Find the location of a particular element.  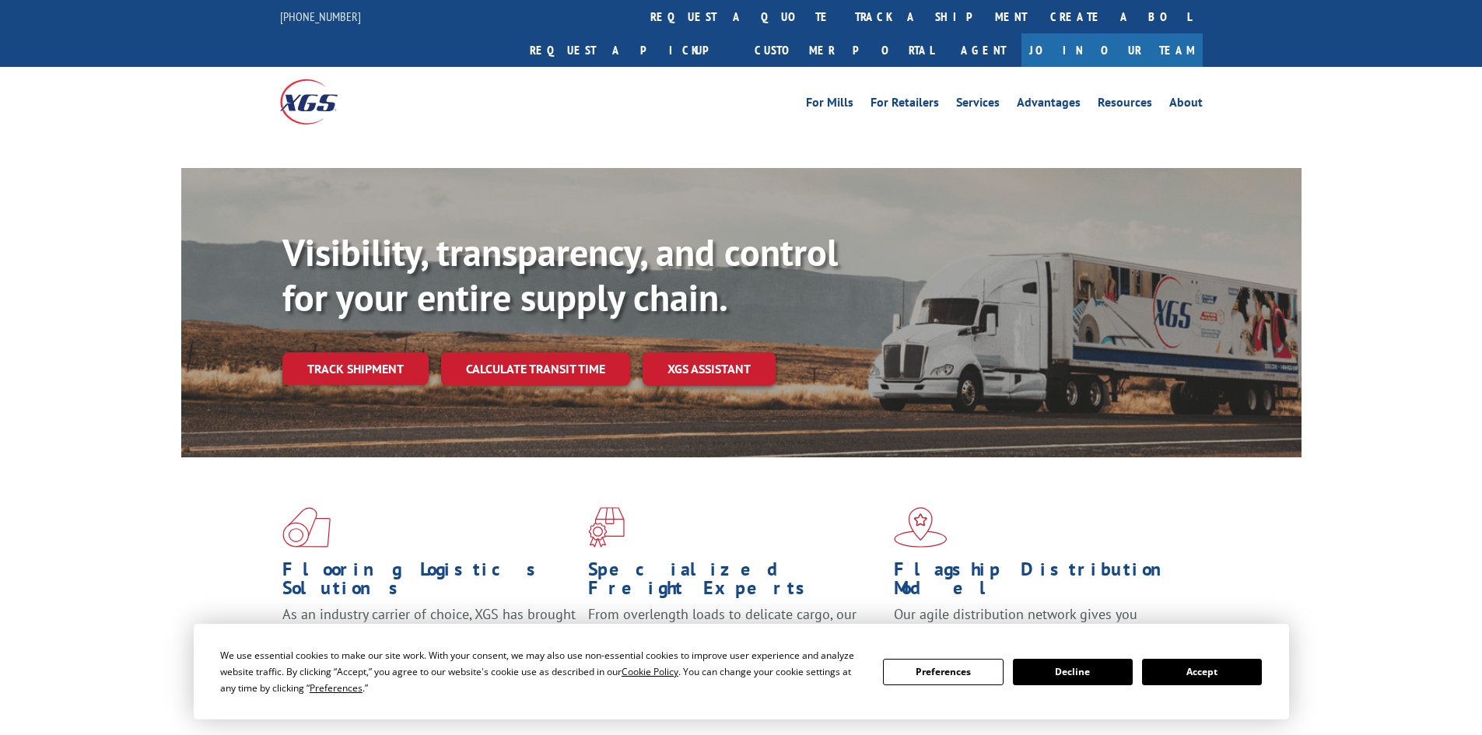

button: Accept is located at coordinates (1202, 672).